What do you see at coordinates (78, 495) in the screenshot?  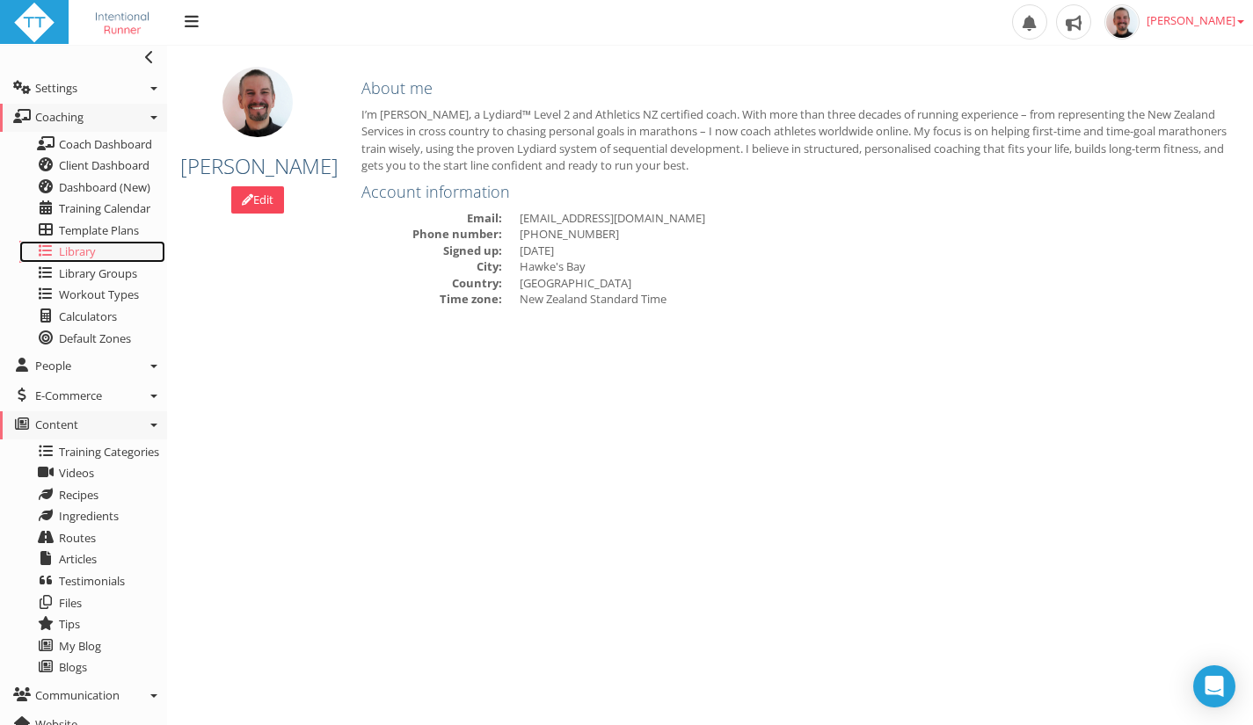 I see `span: Recipes` at bounding box center [78, 495].